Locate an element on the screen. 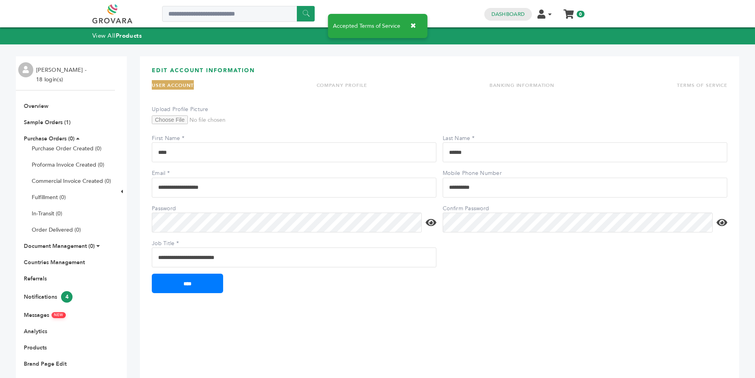 The width and height of the screenshot is (755, 378). a: My Cart is located at coordinates (568, 11).